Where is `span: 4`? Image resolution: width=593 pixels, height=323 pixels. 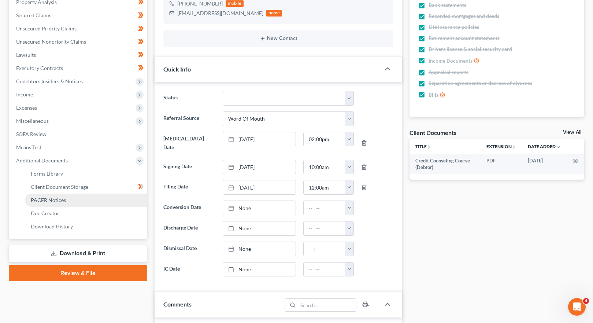
span: 4 is located at coordinates (586, 301).